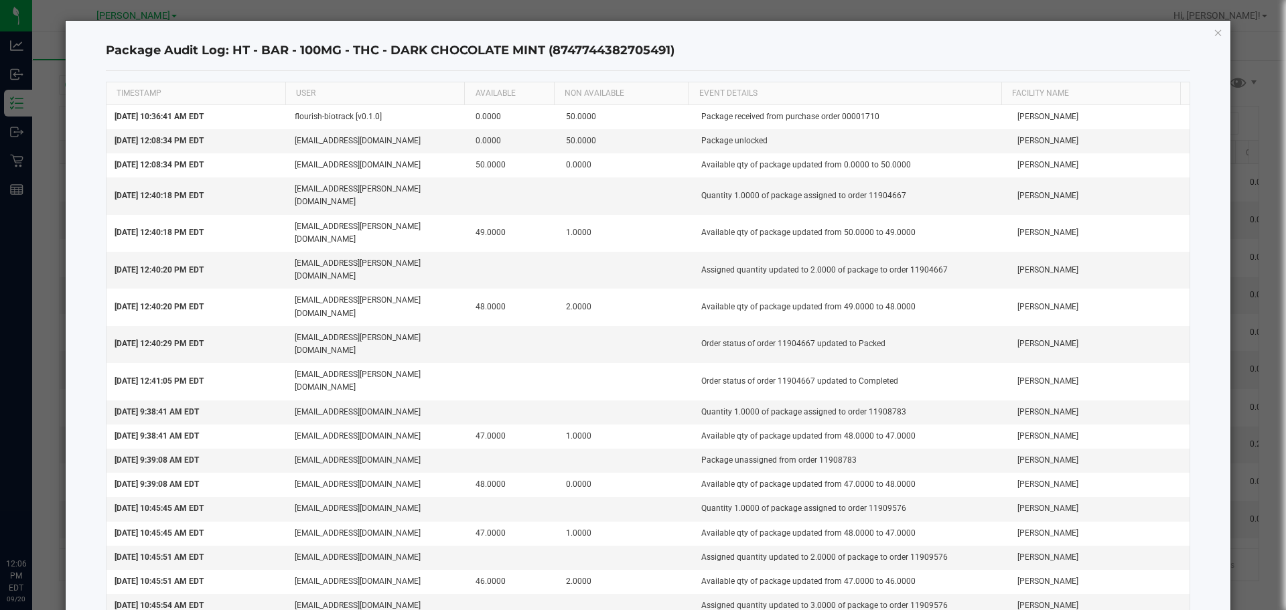 This screenshot has height=610, width=1286. What do you see at coordinates (512, 233) in the screenshot?
I see `td: 49.0000` at bounding box center [512, 233].